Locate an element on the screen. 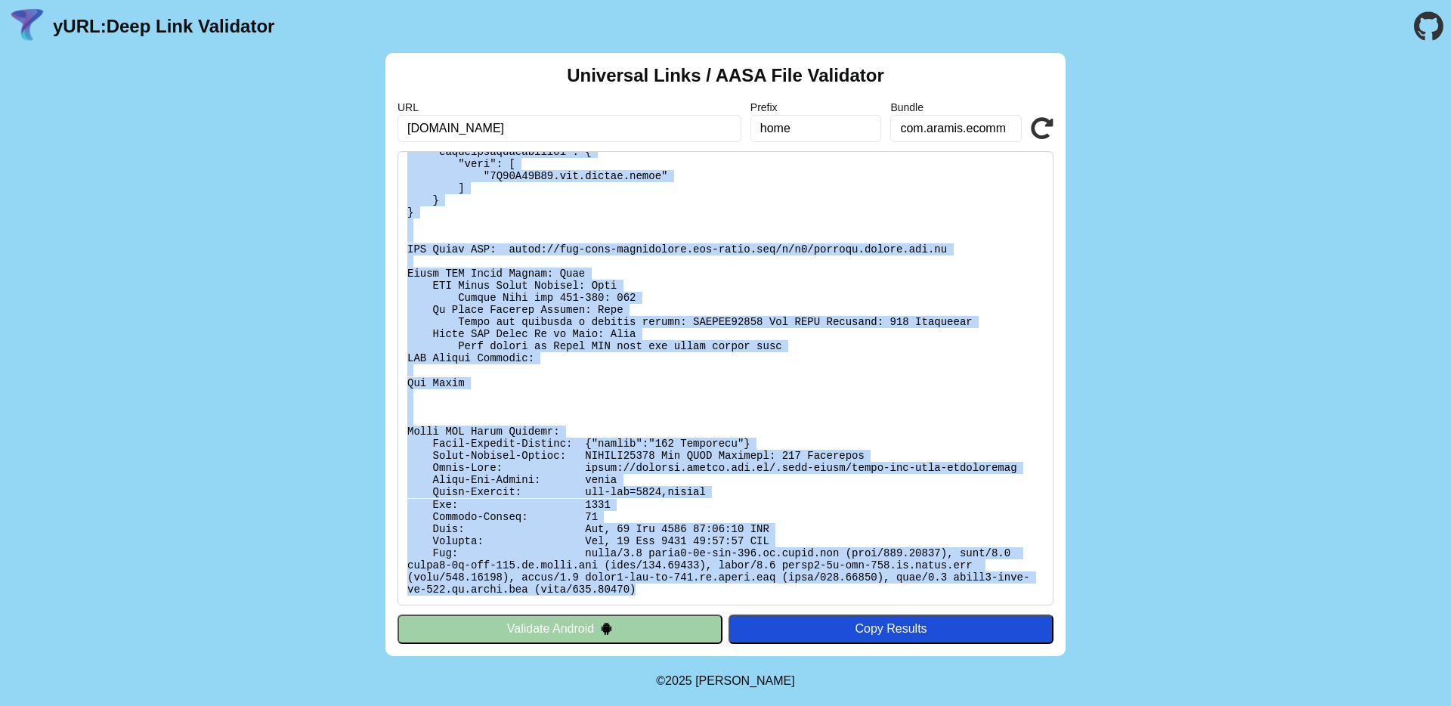  button: Validate Android is located at coordinates (560, 629).